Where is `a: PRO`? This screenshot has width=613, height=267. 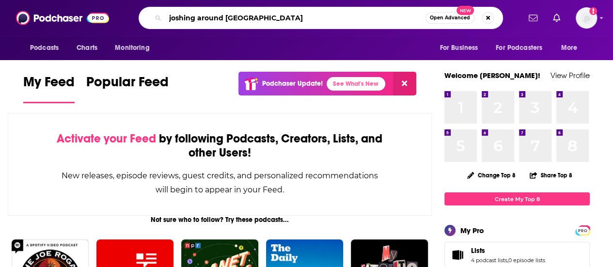
a: PRO is located at coordinates (583, 230).